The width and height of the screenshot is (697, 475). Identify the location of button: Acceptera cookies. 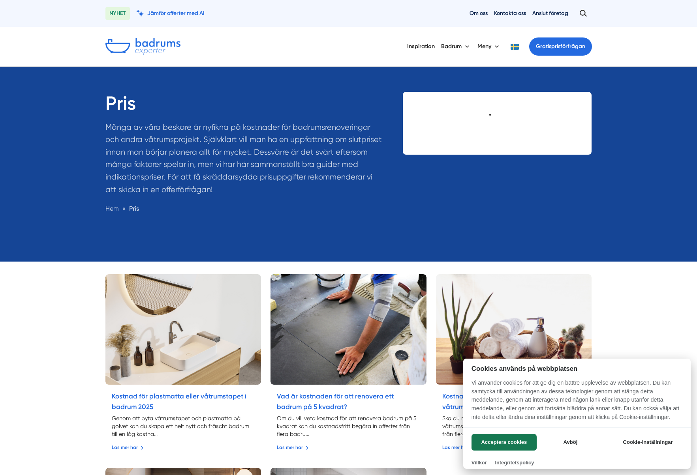
(504, 443).